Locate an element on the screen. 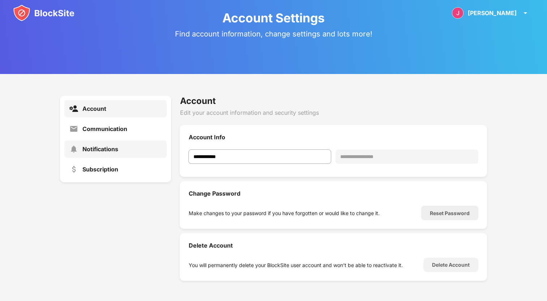  div: Find account information, change settings and lots more! is located at coordinates (273, 34).